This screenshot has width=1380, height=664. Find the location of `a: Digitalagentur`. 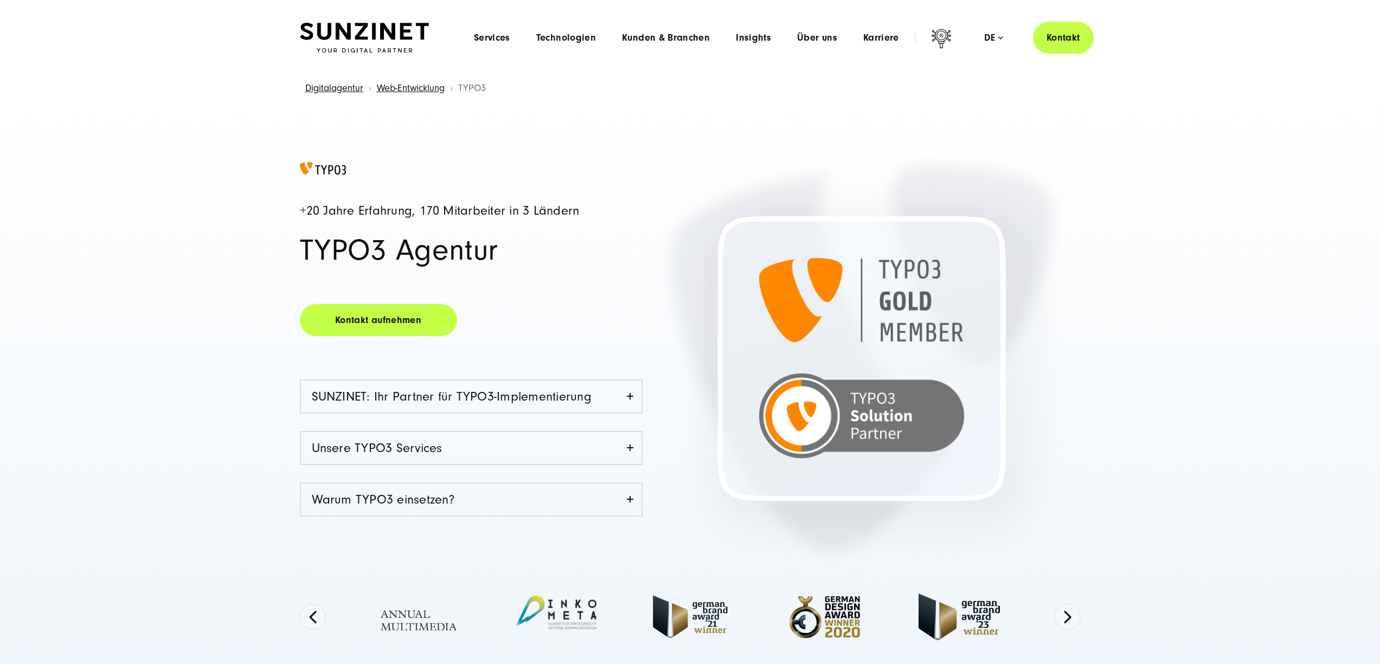

a: Digitalagentur is located at coordinates (334, 88).